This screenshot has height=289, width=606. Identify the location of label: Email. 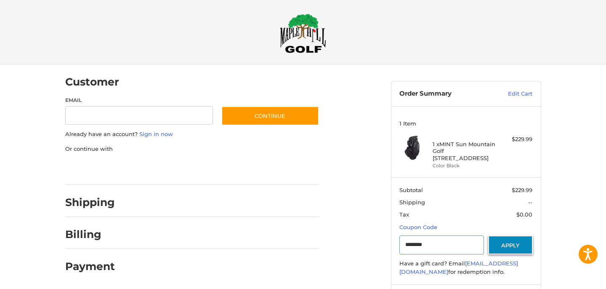
(139, 100).